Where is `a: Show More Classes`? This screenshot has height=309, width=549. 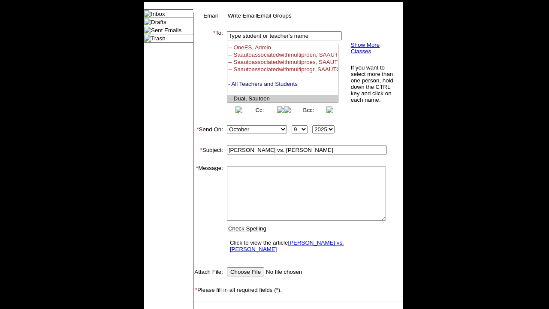
a: Show More Classes is located at coordinates (365, 48).